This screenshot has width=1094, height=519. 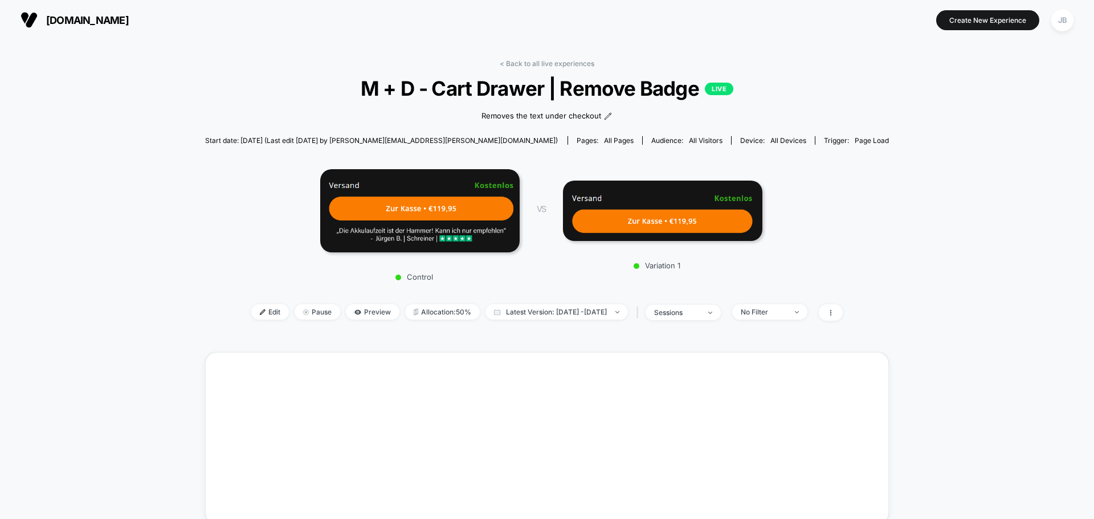 I want to click on p: Control, so click(x=414, y=277).